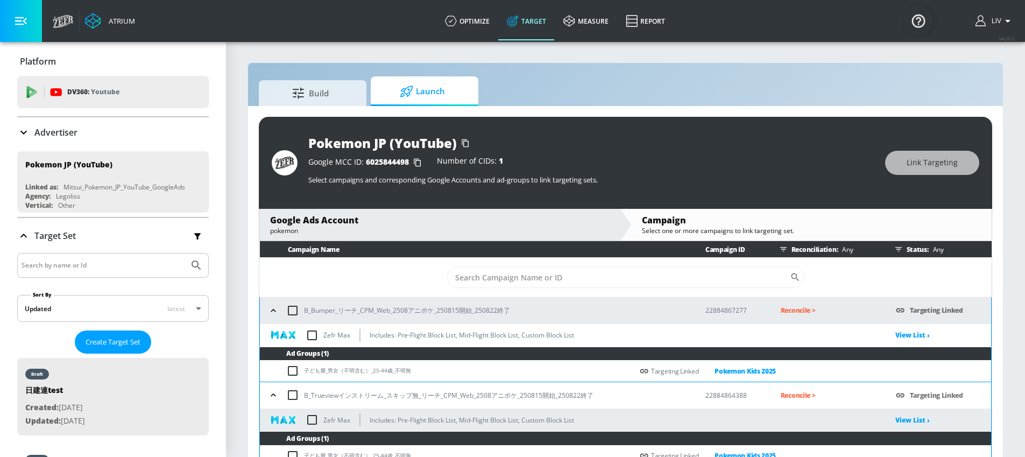  What do you see at coordinates (113, 342) in the screenshot?
I see `span: Create Target Set` at bounding box center [113, 342].